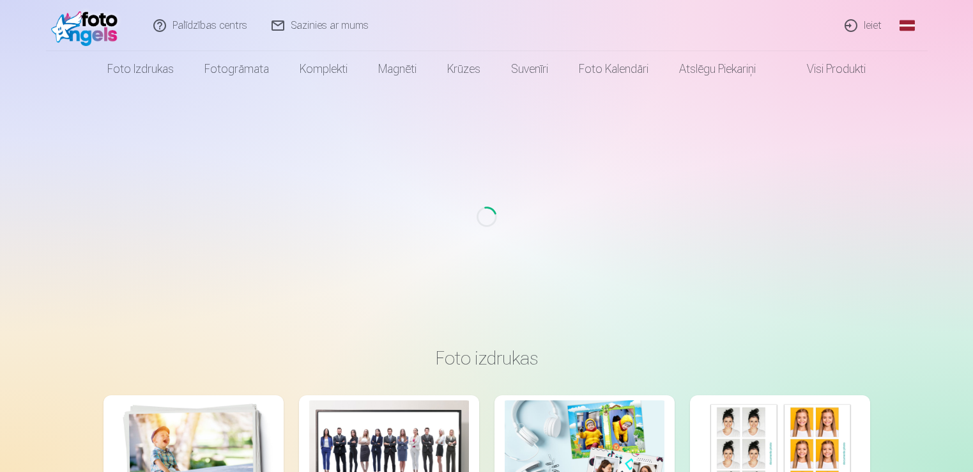  What do you see at coordinates (236, 69) in the screenshot?
I see `a: Fotogrāmata` at bounding box center [236, 69].